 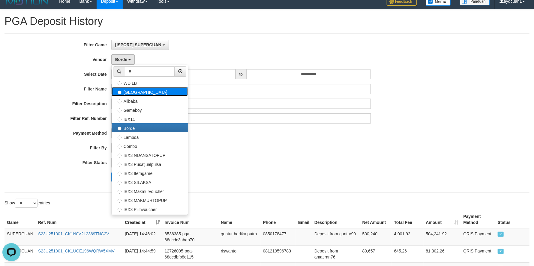 What do you see at coordinates (150, 101) in the screenshot?
I see `label: Alibaba` at bounding box center [150, 101].